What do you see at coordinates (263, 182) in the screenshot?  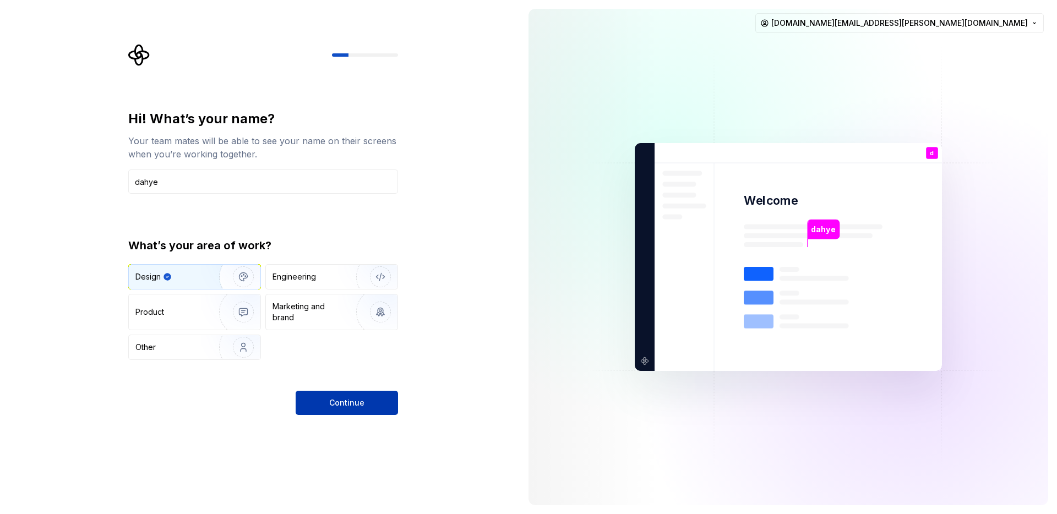 I see `input: Han Solo` at bounding box center [263, 182].